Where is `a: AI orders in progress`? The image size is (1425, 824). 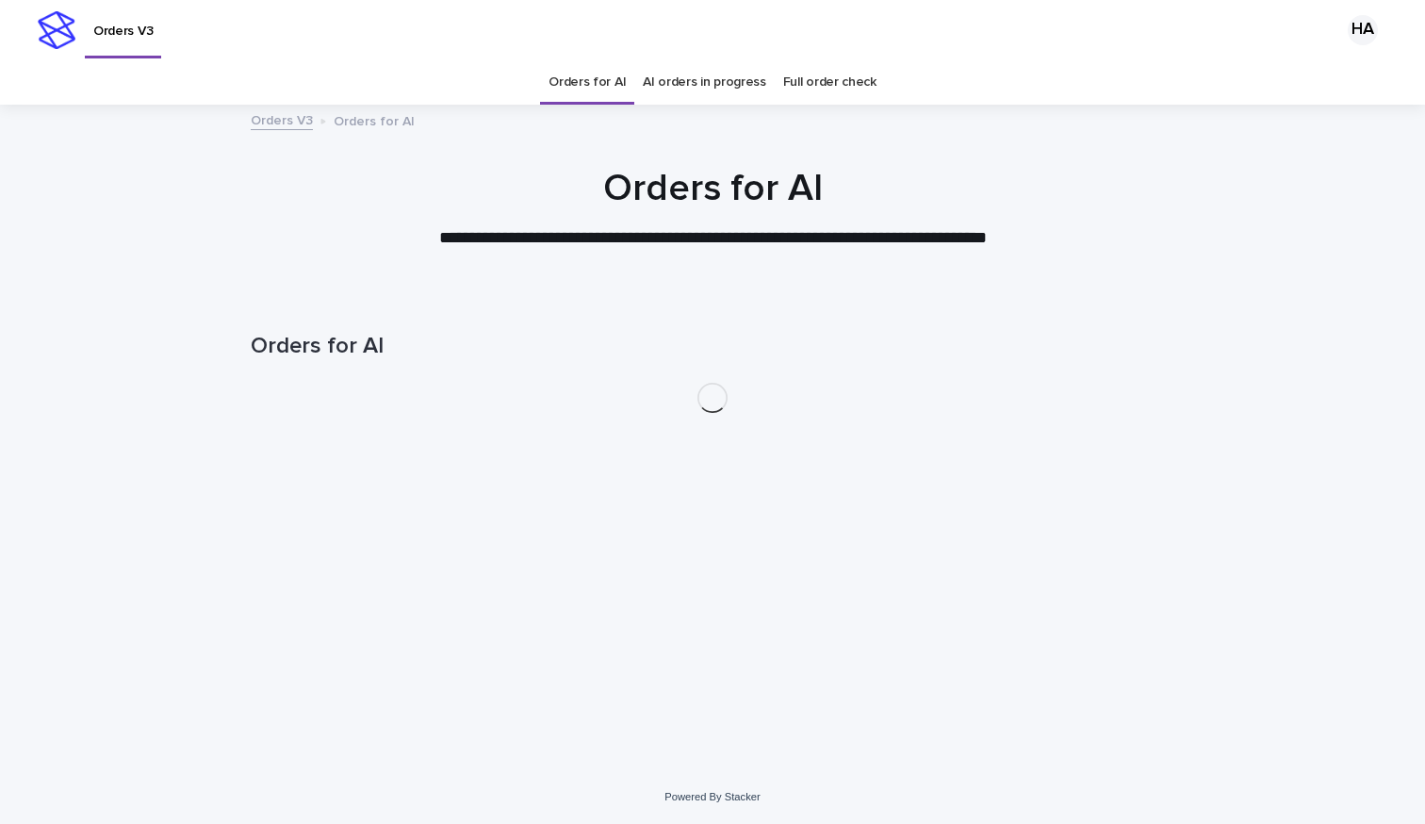 a: AI orders in progress is located at coordinates (704, 82).